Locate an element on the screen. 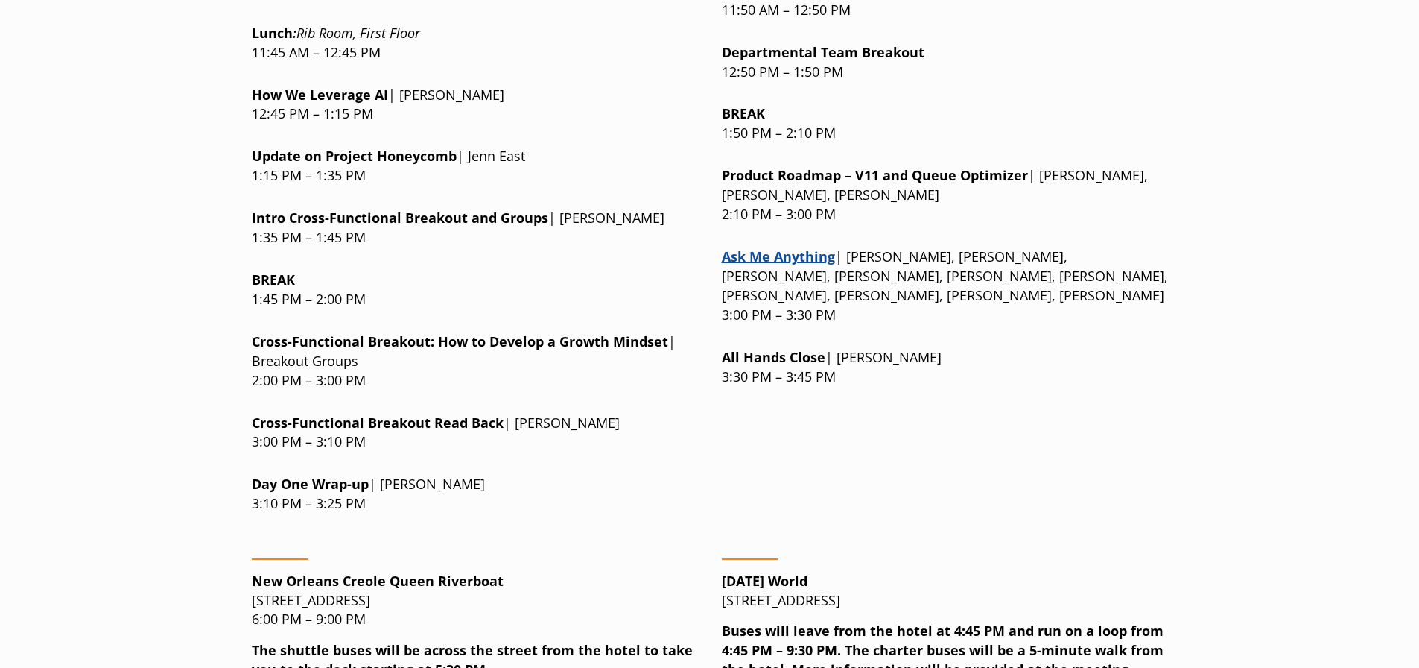 This screenshot has height=668, width=1419. p: 12:50 PM – 1:50 PM is located at coordinates (945, 63).